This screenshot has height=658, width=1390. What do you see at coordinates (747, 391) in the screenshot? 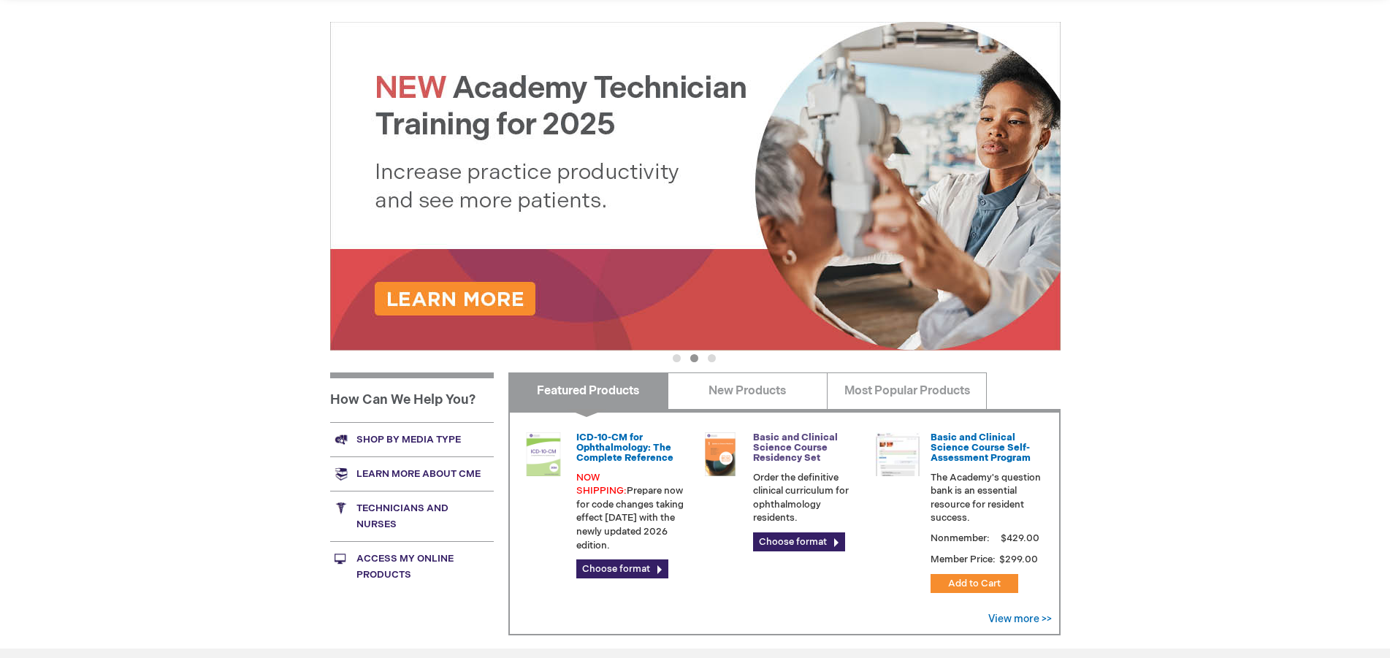
I see `a: New Products` at bounding box center [747, 391].